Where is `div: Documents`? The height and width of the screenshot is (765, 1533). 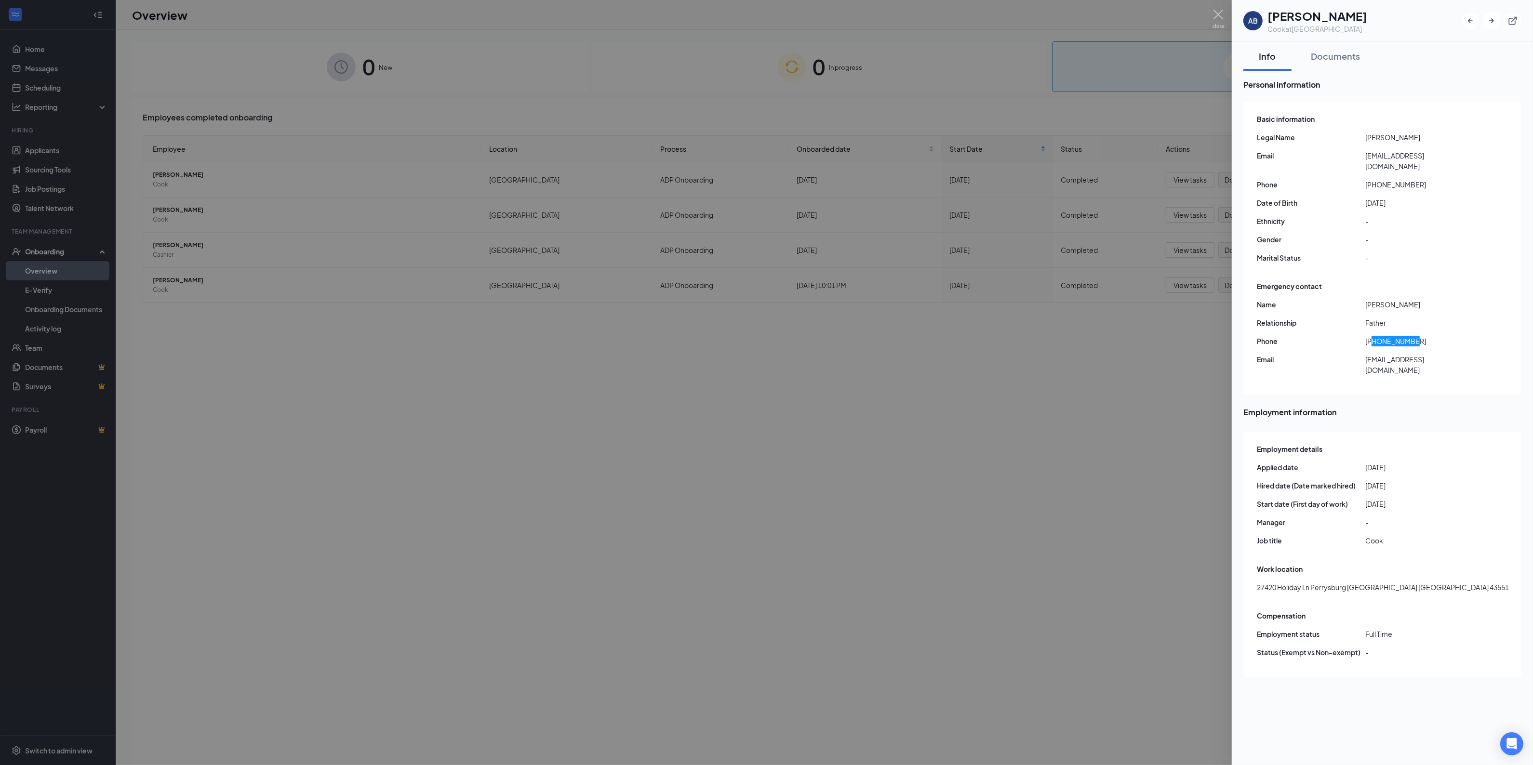 div: Documents is located at coordinates (1335, 56).